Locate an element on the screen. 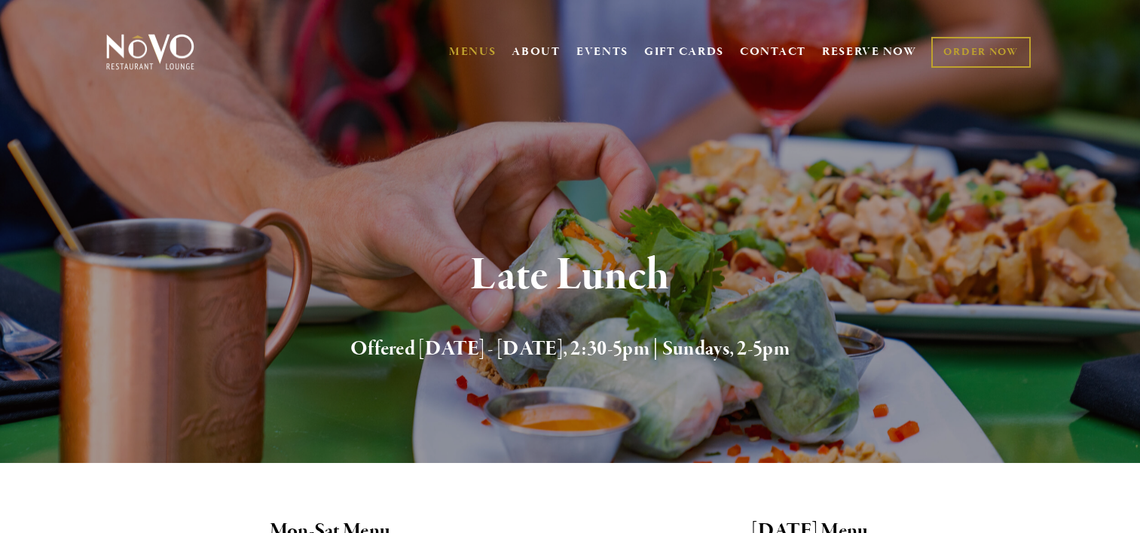 This screenshot has width=1140, height=533. a: EVENTS is located at coordinates (602, 52).